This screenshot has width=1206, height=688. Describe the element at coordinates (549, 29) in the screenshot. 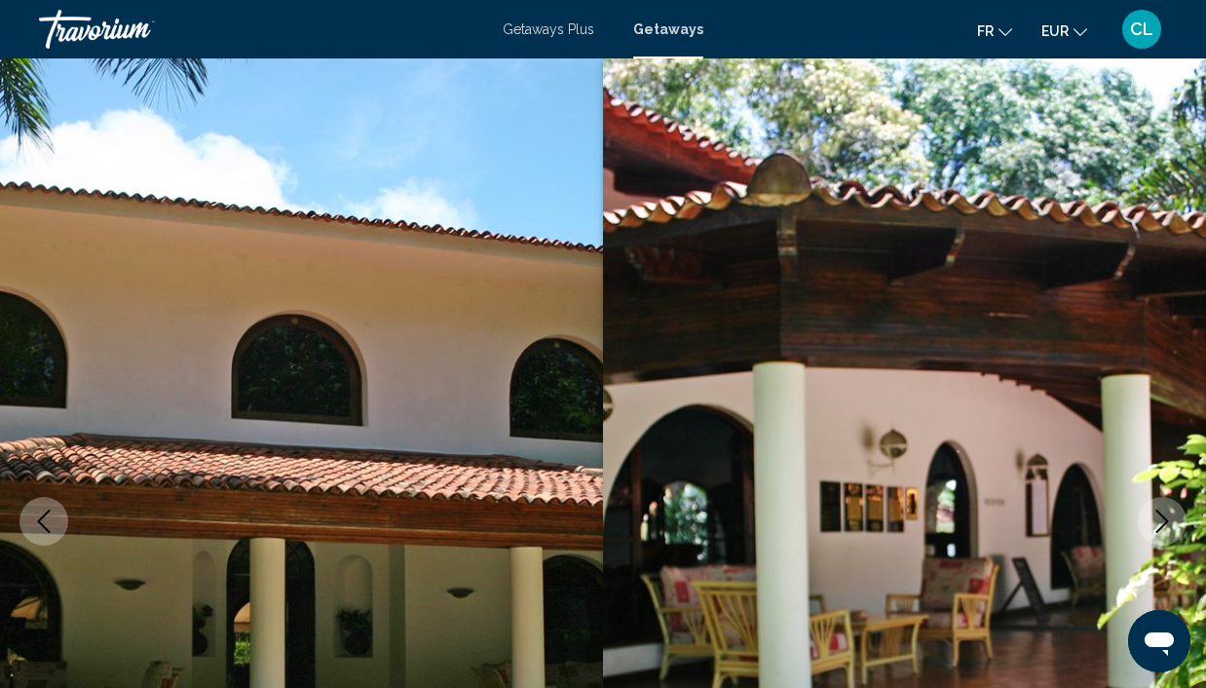

I see `a: Getaways Plus` at that location.